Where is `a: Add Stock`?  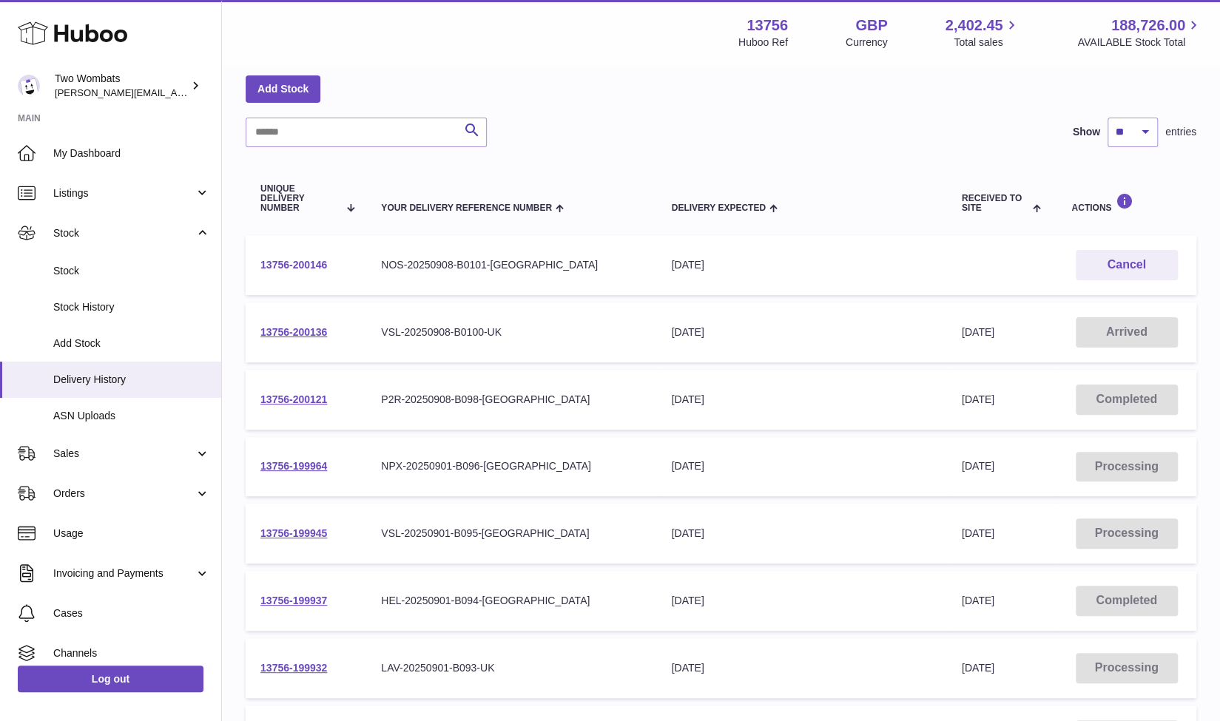
a: Add Stock is located at coordinates (283, 89).